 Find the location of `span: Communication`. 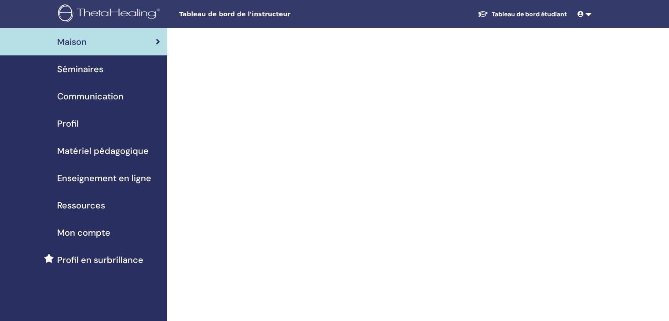

span: Communication is located at coordinates (90, 96).